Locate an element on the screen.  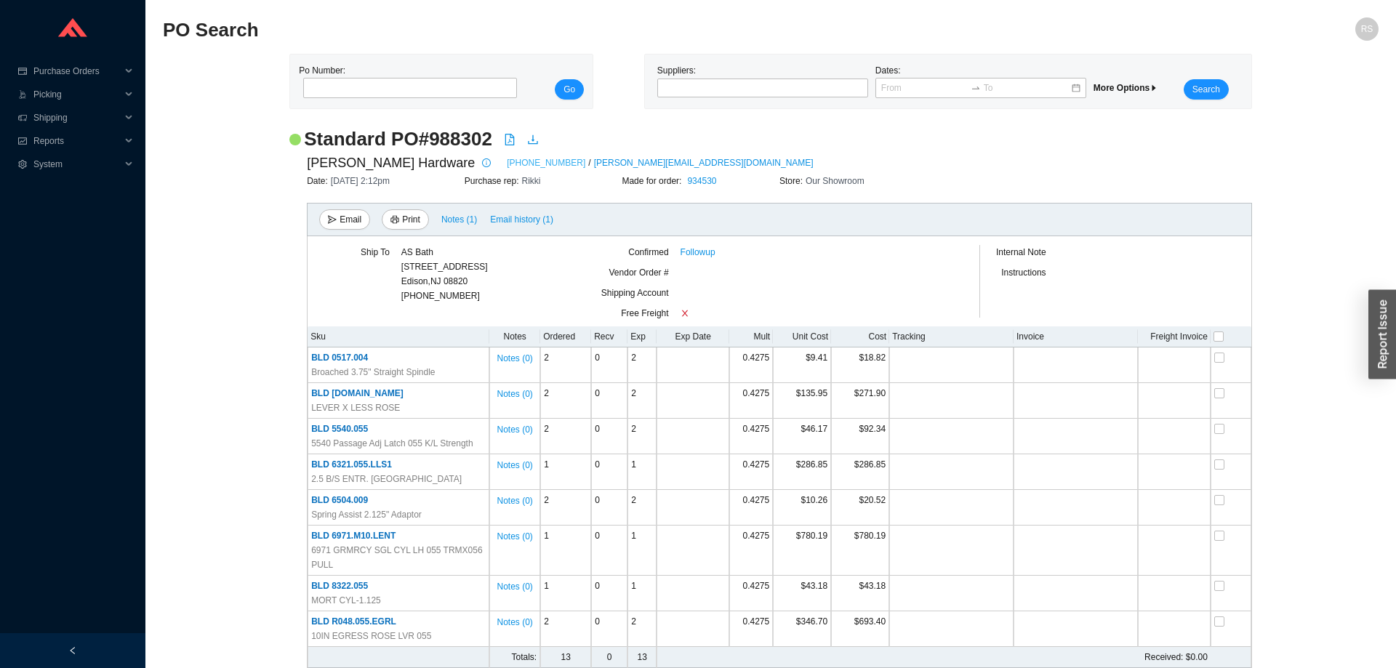
span: More Options is located at coordinates (1126, 88).